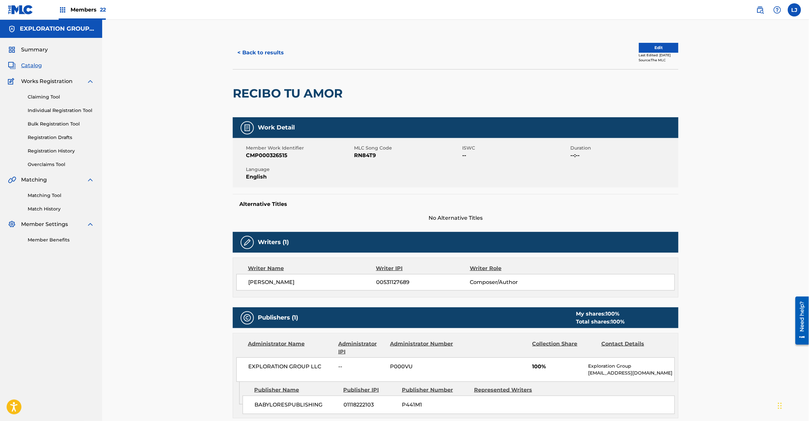 This screenshot has width=809, height=421. Describe the element at coordinates (299, 177) in the screenshot. I see `span: English` at that location.